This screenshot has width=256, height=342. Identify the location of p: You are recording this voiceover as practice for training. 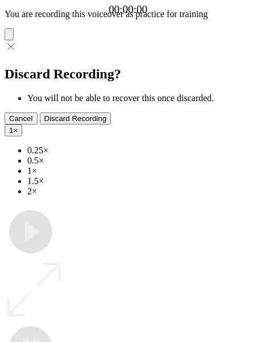
(128, 14).